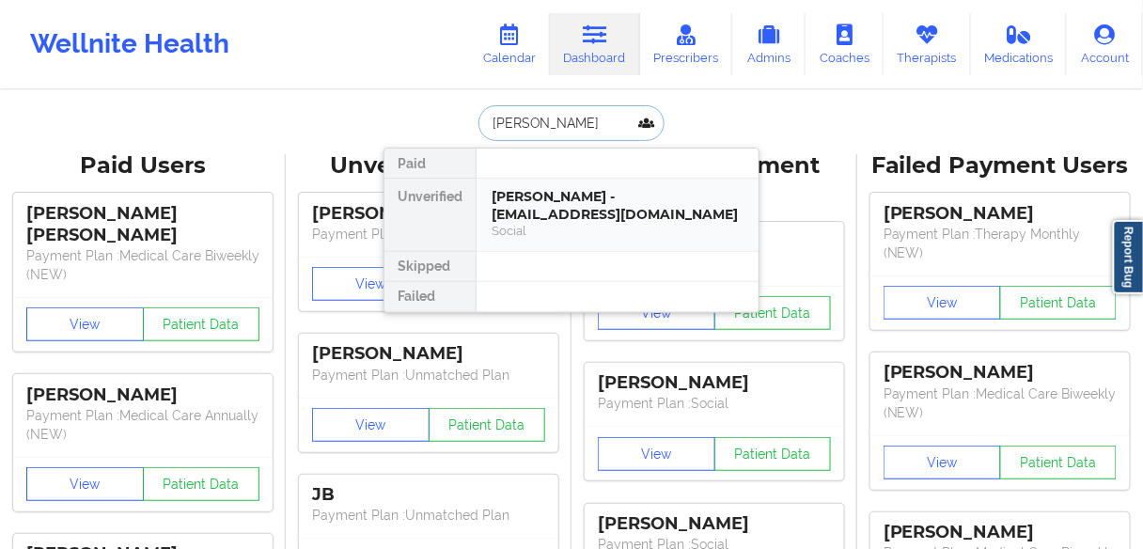  What do you see at coordinates (429, 495) in the screenshot?
I see `div: JB` at bounding box center [429, 495].